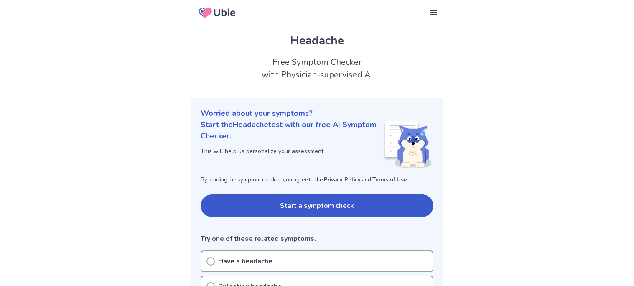 This screenshot has height=286, width=634. What do you see at coordinates (317, 113) in the screenshot?
I see `p: Worried about your symptoms?` at bounding box center [317, 113].